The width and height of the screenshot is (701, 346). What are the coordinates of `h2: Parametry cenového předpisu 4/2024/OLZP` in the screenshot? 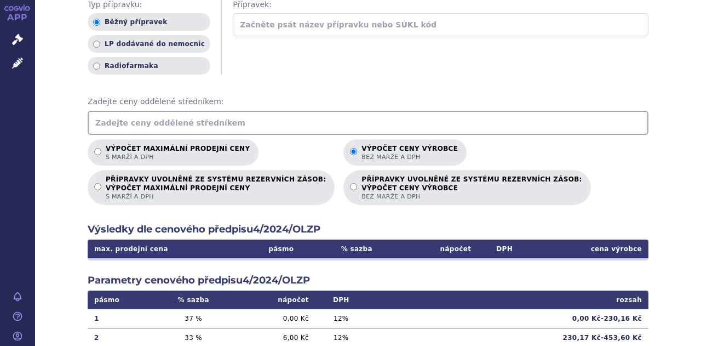 It's located at (368, 280).